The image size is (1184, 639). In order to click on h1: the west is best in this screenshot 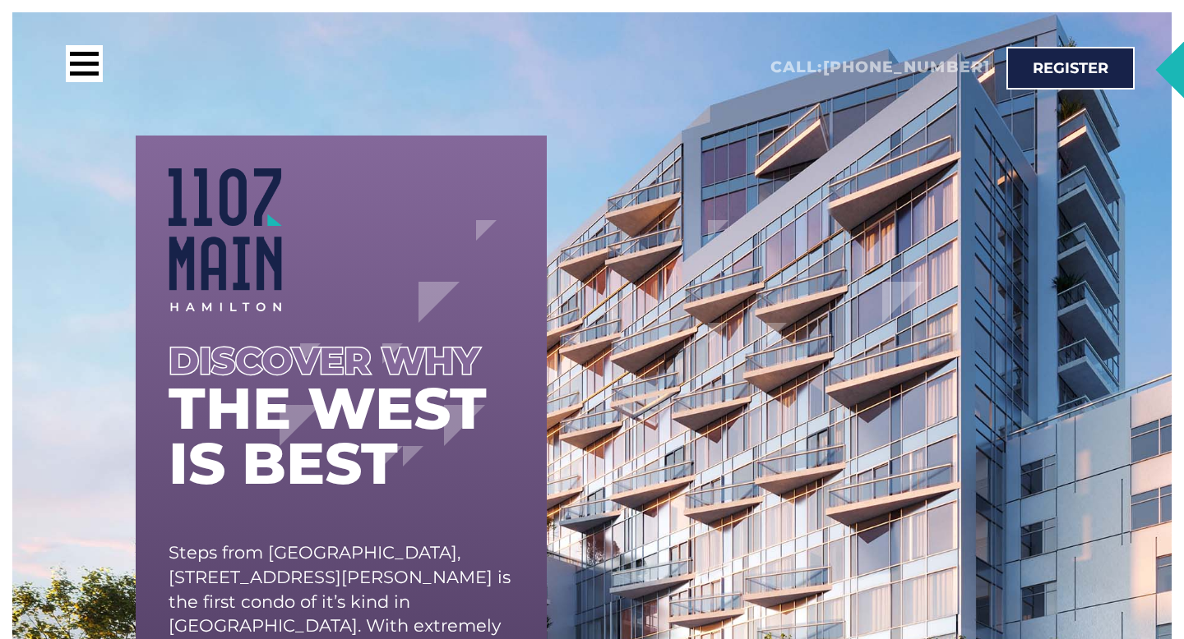, I will do `click(341, 436)`.